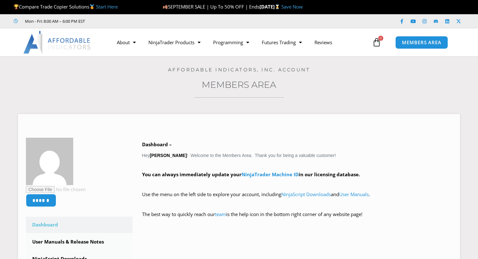  I want to click on div: Hey ! Welcome to the Members Area. Thank you for being a valuable customer!, so click(297, 184).